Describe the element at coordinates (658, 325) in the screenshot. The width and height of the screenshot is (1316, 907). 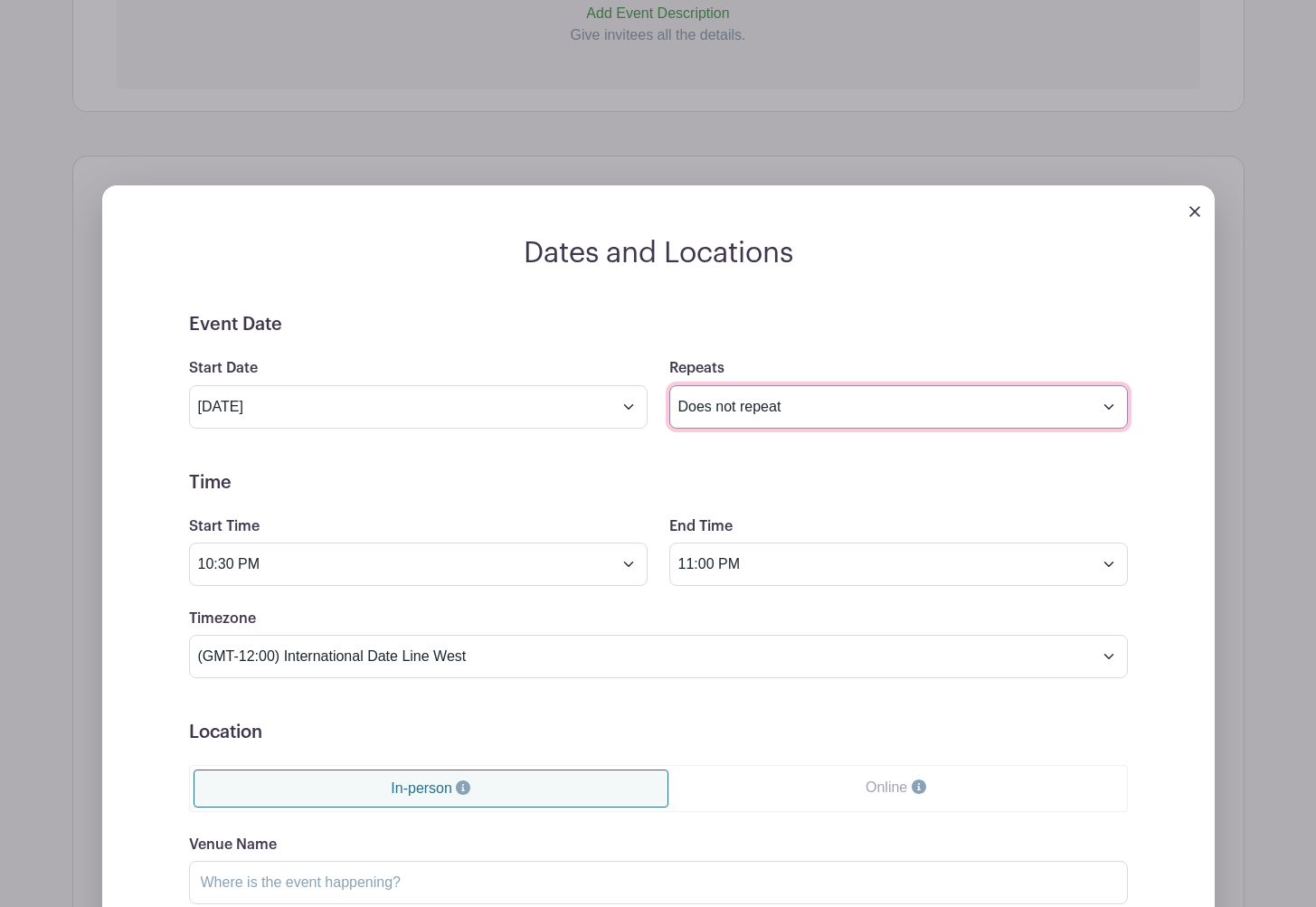
I see `h5: Event Date` at that location.